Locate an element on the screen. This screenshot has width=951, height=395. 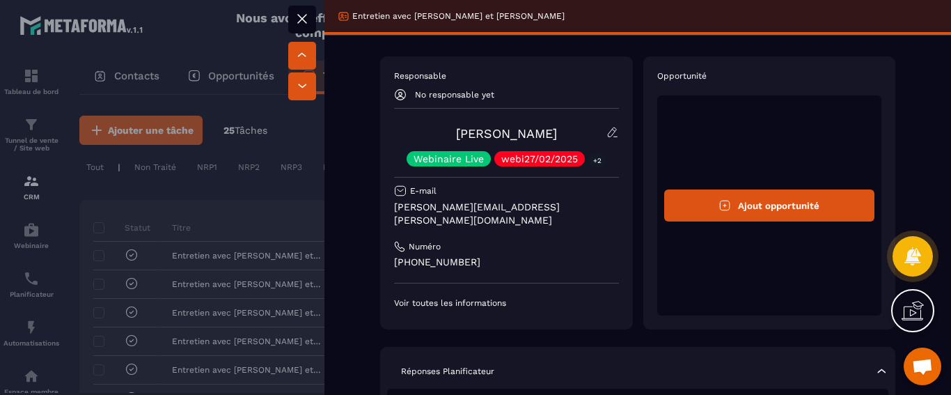
a: Open chat is located at coordinates (922, 366).